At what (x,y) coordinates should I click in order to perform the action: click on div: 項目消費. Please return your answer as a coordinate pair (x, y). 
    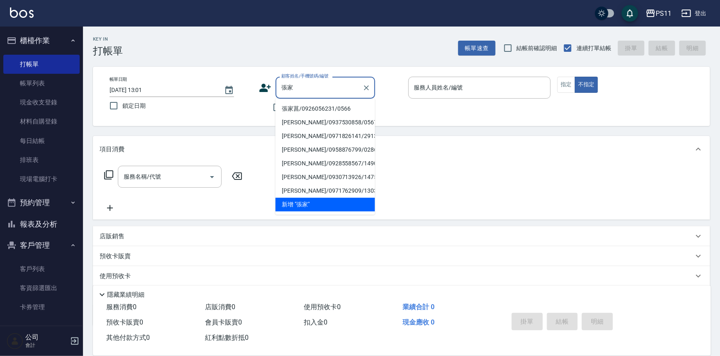
    Looking at the image, I should click on (401, 149).